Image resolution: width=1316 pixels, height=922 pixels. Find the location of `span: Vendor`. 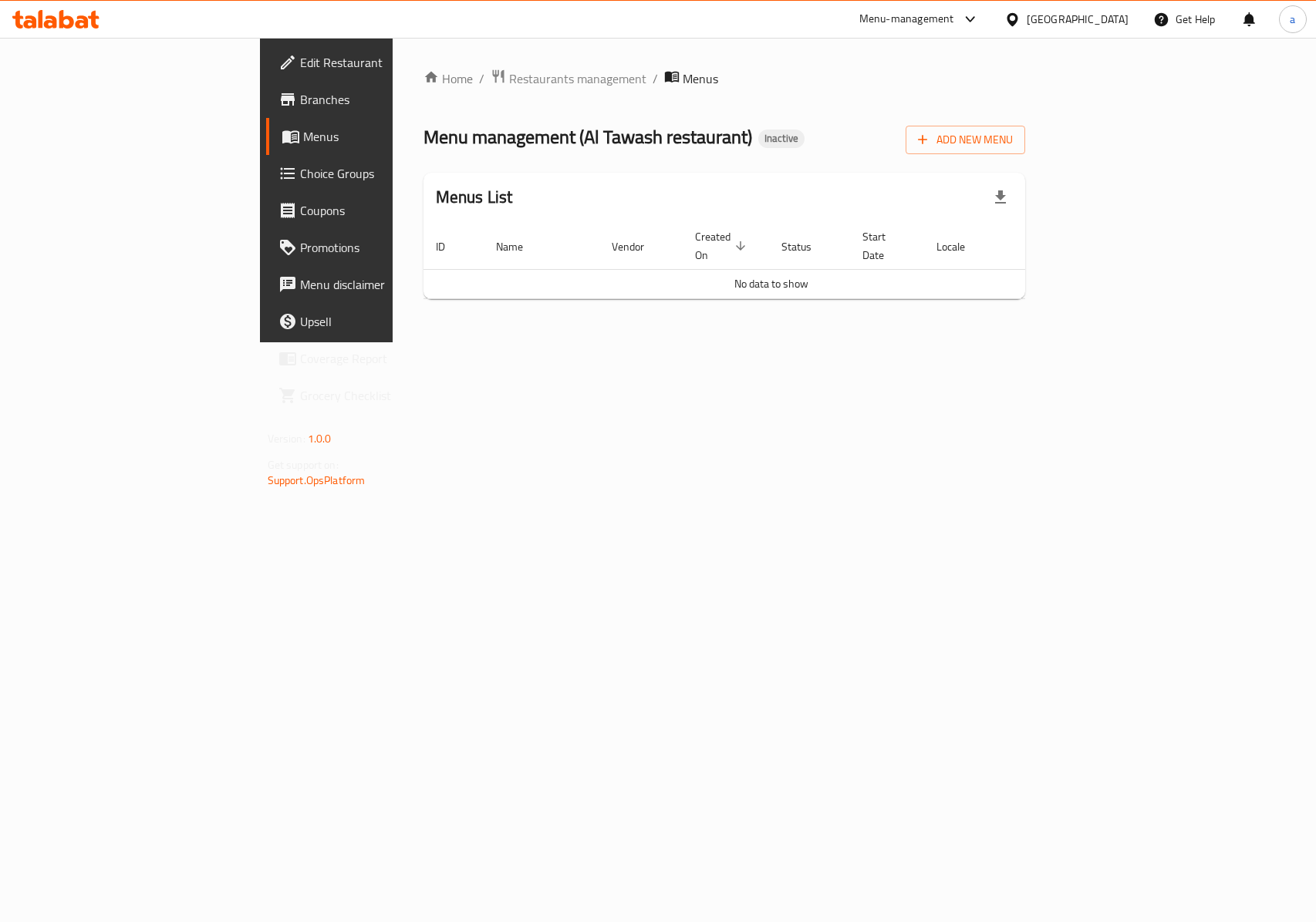

span: Vendor is located at coordinates (638, 247).